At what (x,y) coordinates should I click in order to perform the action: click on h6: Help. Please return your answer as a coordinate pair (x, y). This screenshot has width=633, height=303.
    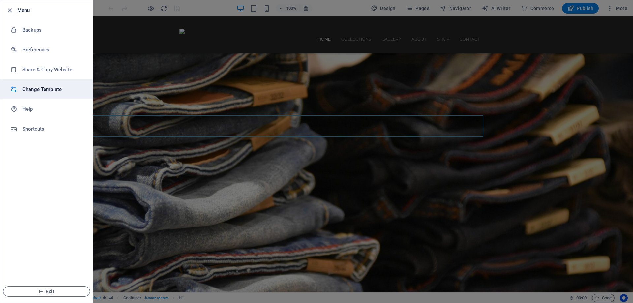
    Looking at the image, I should click on (53, 109).